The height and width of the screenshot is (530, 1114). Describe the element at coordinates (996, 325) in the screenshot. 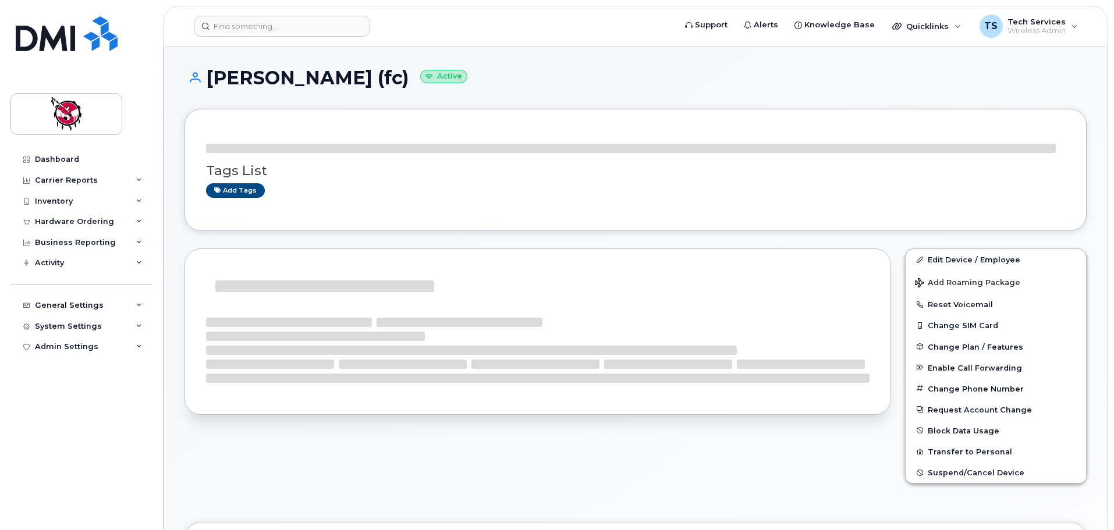

I see `button: Change SIM Card` at that location.